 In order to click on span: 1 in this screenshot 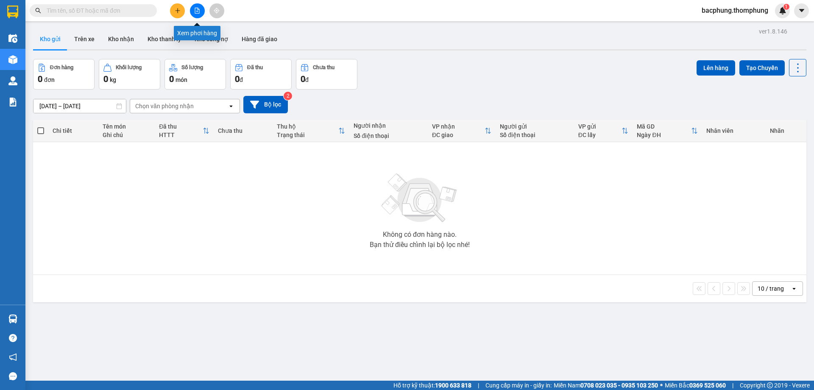, I will do `click(786, 7)`.